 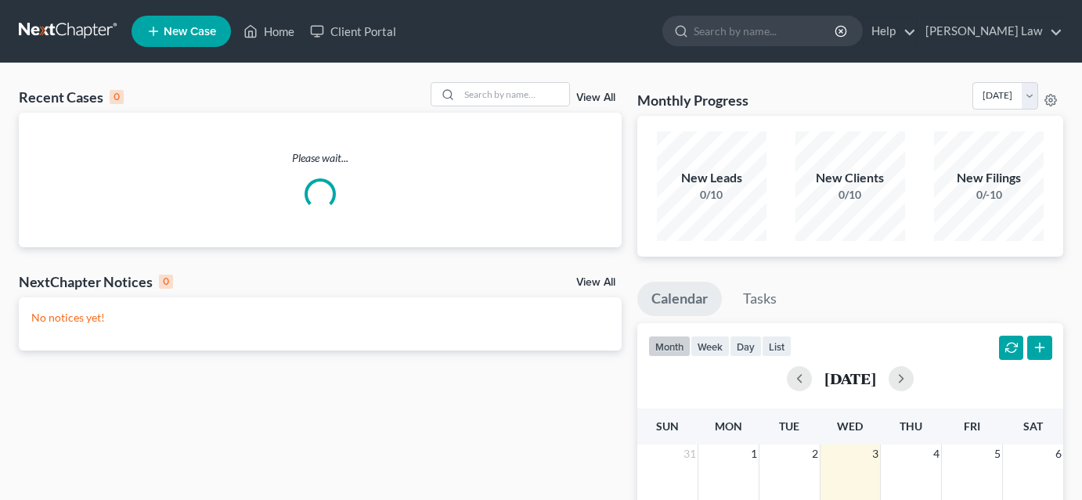 I want to click on button: day, so click(x=746, y=346).